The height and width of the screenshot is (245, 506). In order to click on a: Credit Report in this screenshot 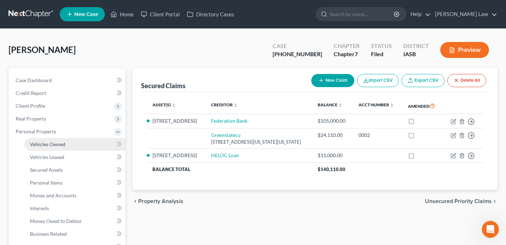, I will do `click(67, 93)`.